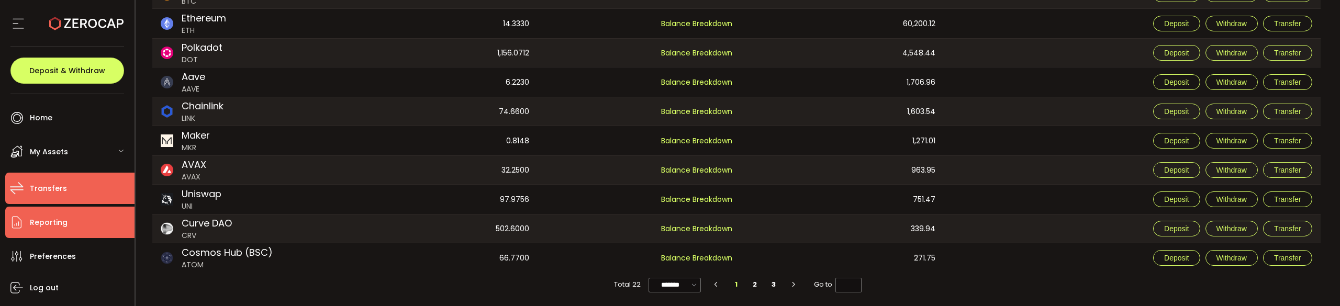  What do you see at coordinates (207, 235) in the screenshot?
I see `span: CRV` at bounding box center [207, 235].